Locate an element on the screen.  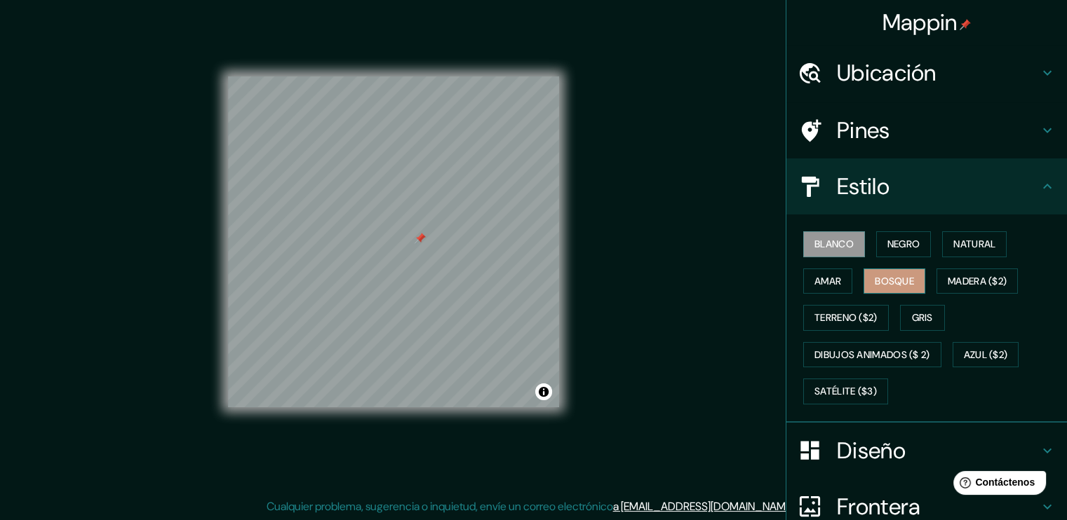
div: Ubicación is located at coordinates (927, 73).